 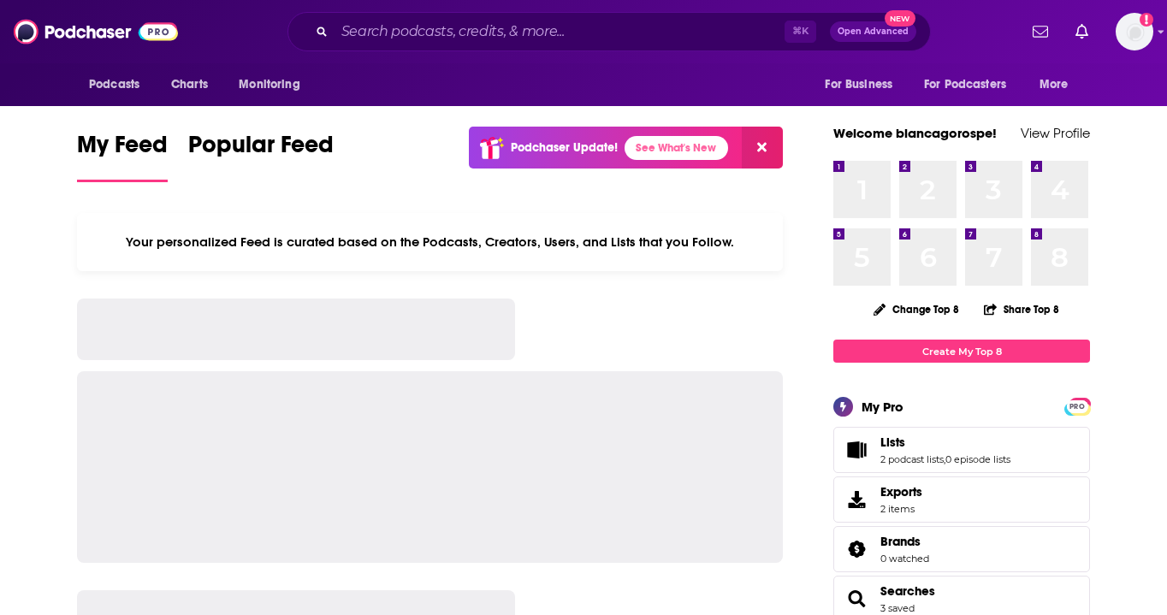 What do you see at coordinates (904, 559) in the screenshot?
I see `a: 0 watched` at bounding box center [904, 559].